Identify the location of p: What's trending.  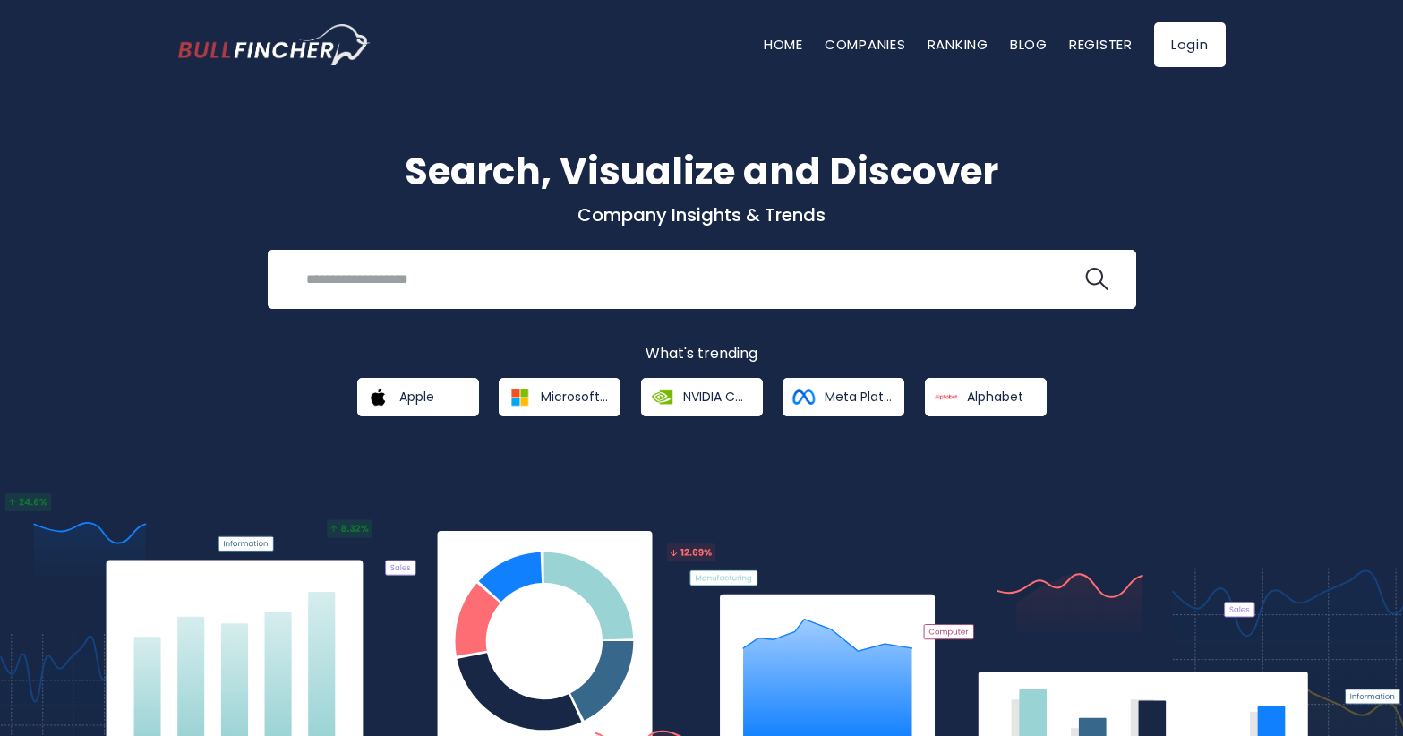
(702, 354).